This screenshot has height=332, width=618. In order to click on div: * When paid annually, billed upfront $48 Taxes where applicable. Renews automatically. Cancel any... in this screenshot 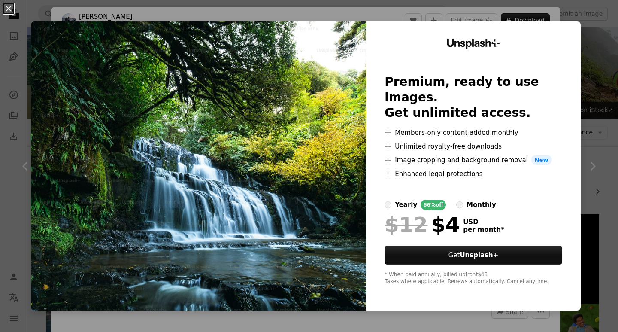, I will do `click(474, 278)`.